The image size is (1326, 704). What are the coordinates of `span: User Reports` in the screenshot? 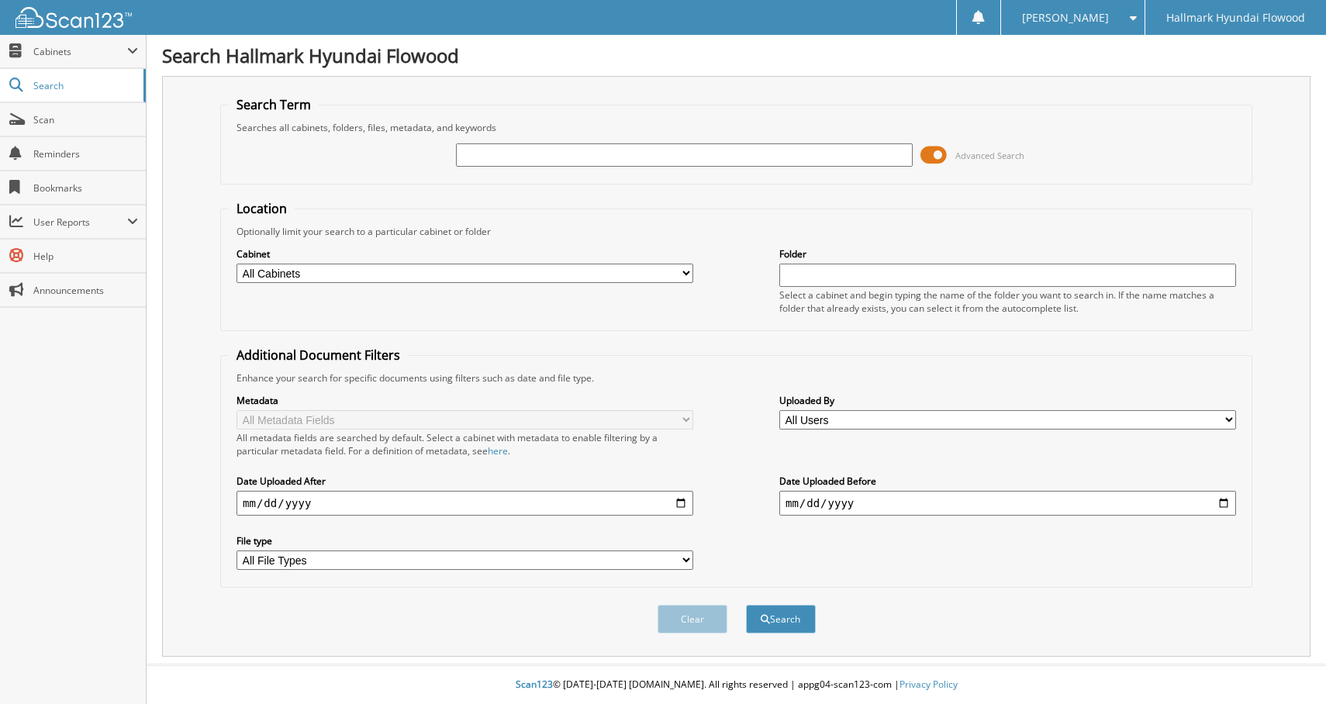 It's located at (80, 222).